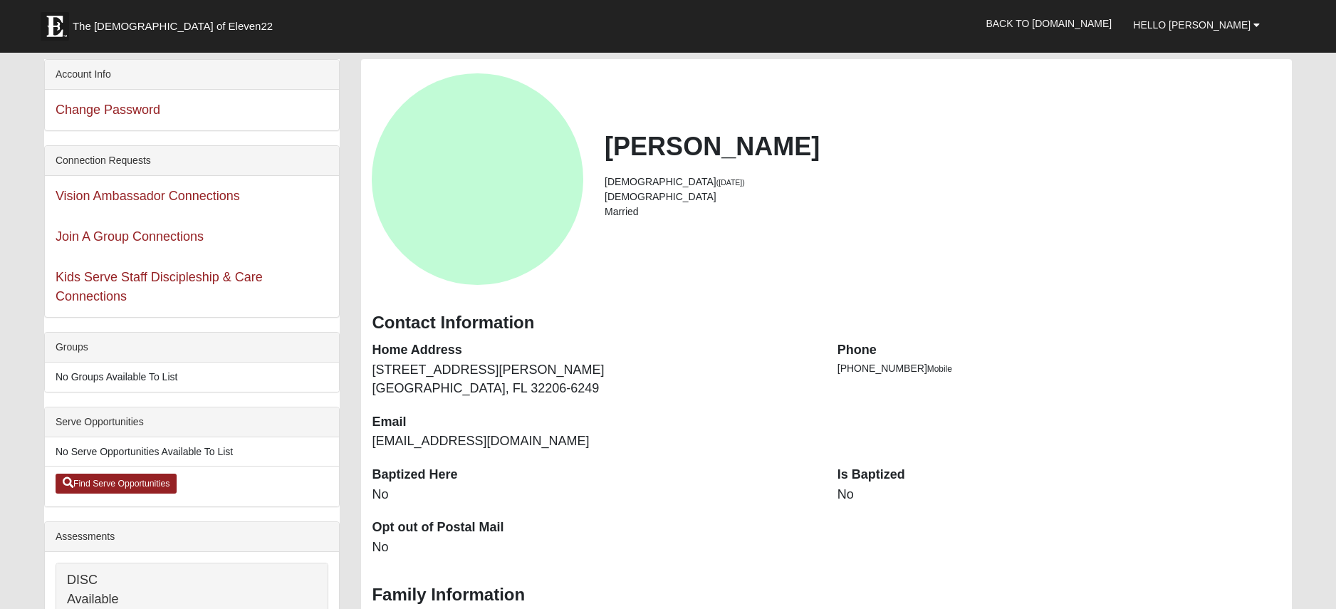  I want to click on dt: Home Address, so click(593, 350).